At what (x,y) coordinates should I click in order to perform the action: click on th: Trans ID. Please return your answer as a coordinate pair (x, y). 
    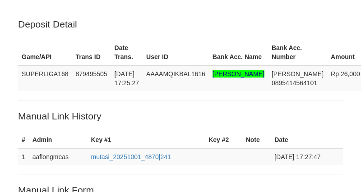
    Looking at the image, I should click on (92, 52).